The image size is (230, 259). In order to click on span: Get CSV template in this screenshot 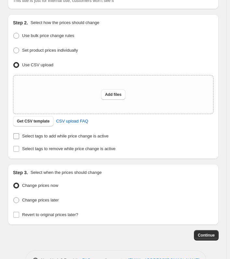, I will do `click(33, 121)`.